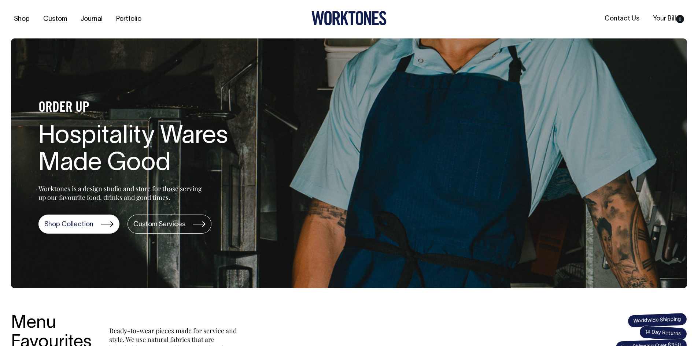  I want to click on a: Shop Collection, so click(79, 224).